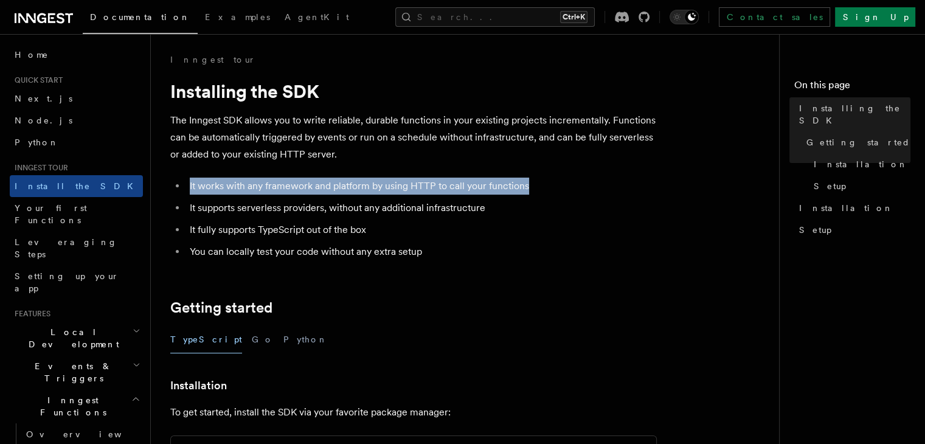 This screenshot has height=444, width=925. I want to click on span: Documentation, so click(140, 17).